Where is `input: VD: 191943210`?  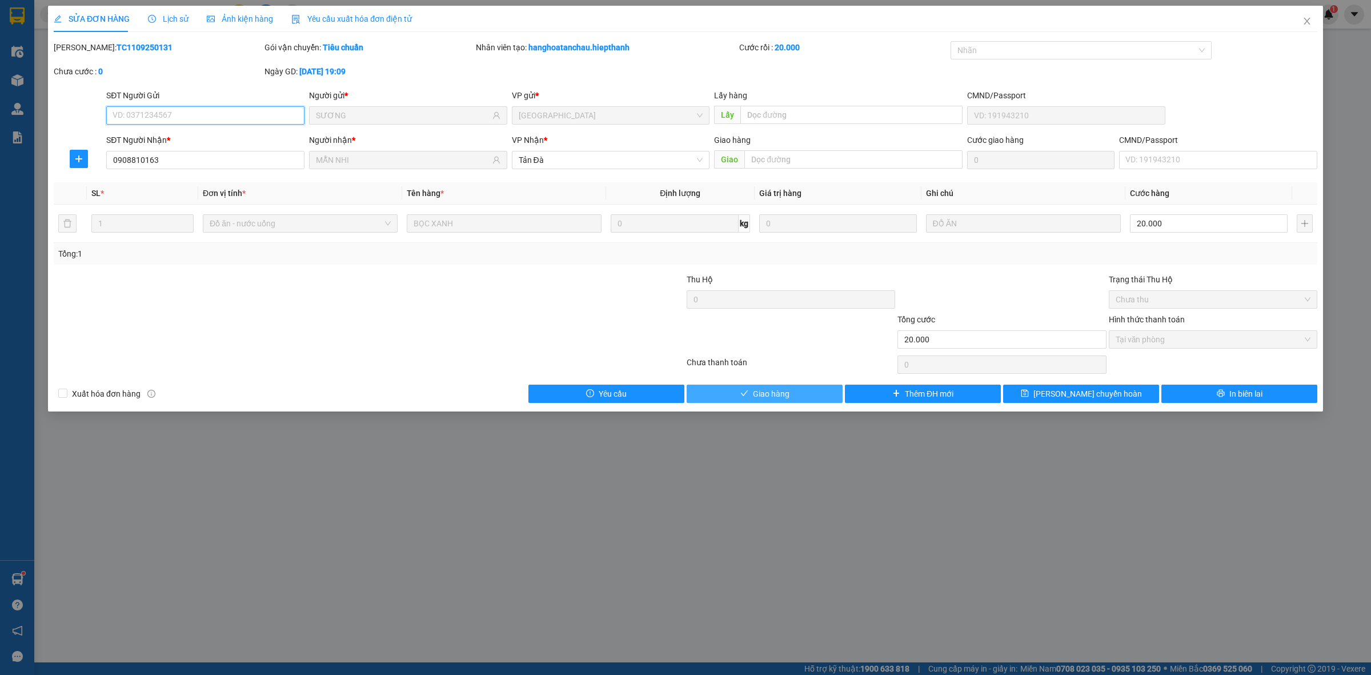 input: VD: 191943210 is located at coordinates (1066, 115).